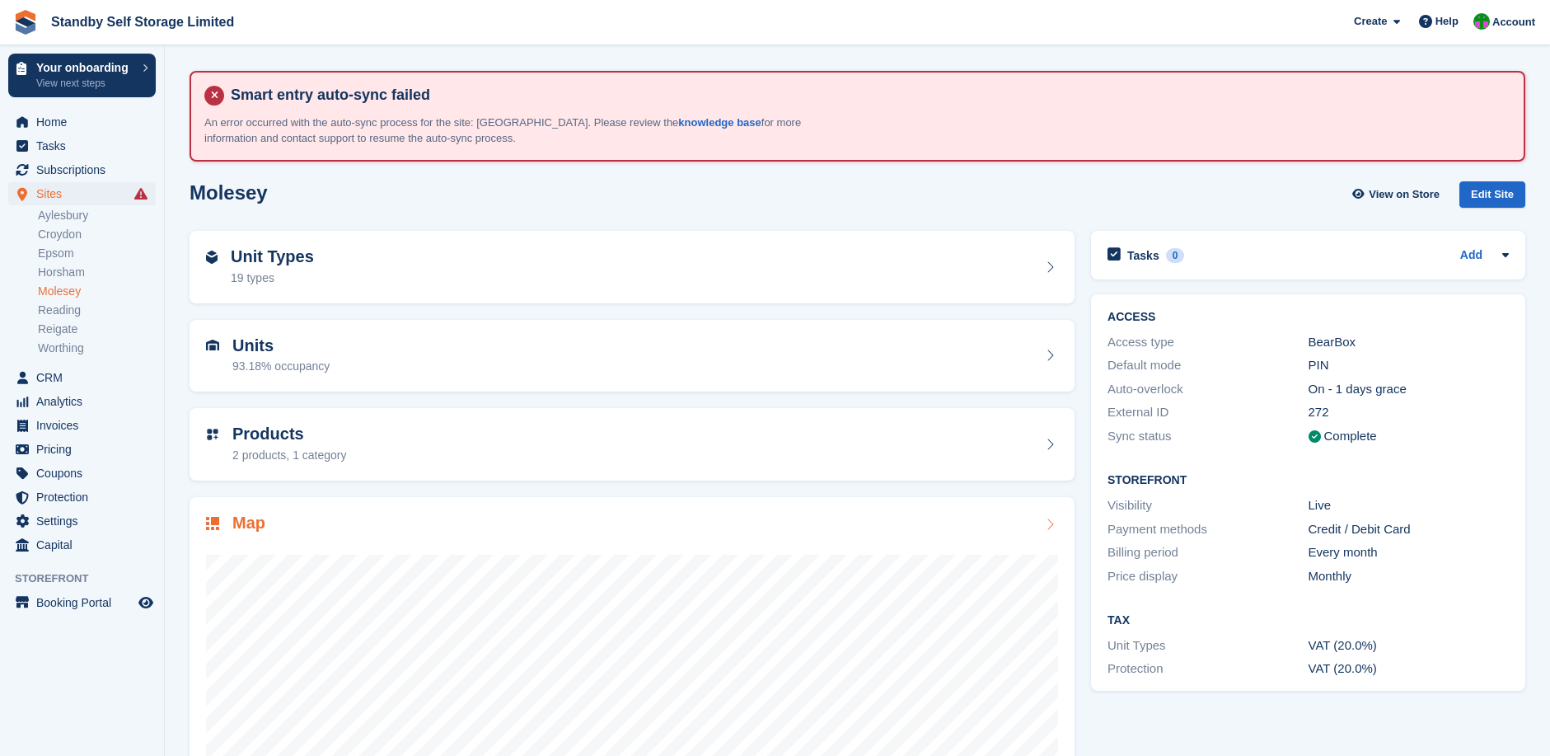 The width and height of the screenshot is (1550, 756). Describe the element at coordinates (1408, 576) in the screenshot. I see `div: Monthly` at that location.